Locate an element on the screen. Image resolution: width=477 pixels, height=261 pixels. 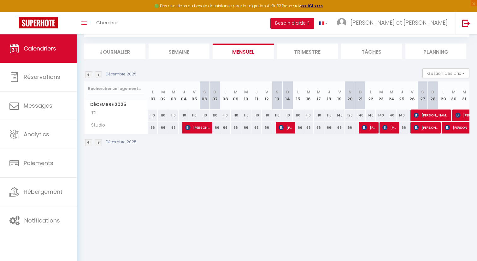
span: Hébergement is located at coordinates (43, 192).